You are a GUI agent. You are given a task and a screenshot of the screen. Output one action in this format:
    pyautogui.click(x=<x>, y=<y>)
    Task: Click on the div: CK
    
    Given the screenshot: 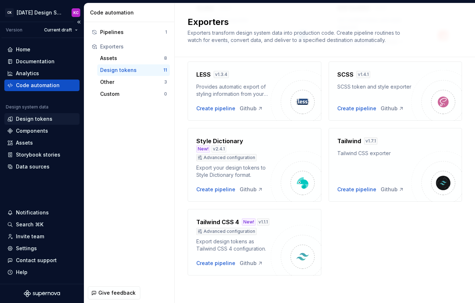 What is the action you would take?
    pyautogui.click(x=9, y=13)
    